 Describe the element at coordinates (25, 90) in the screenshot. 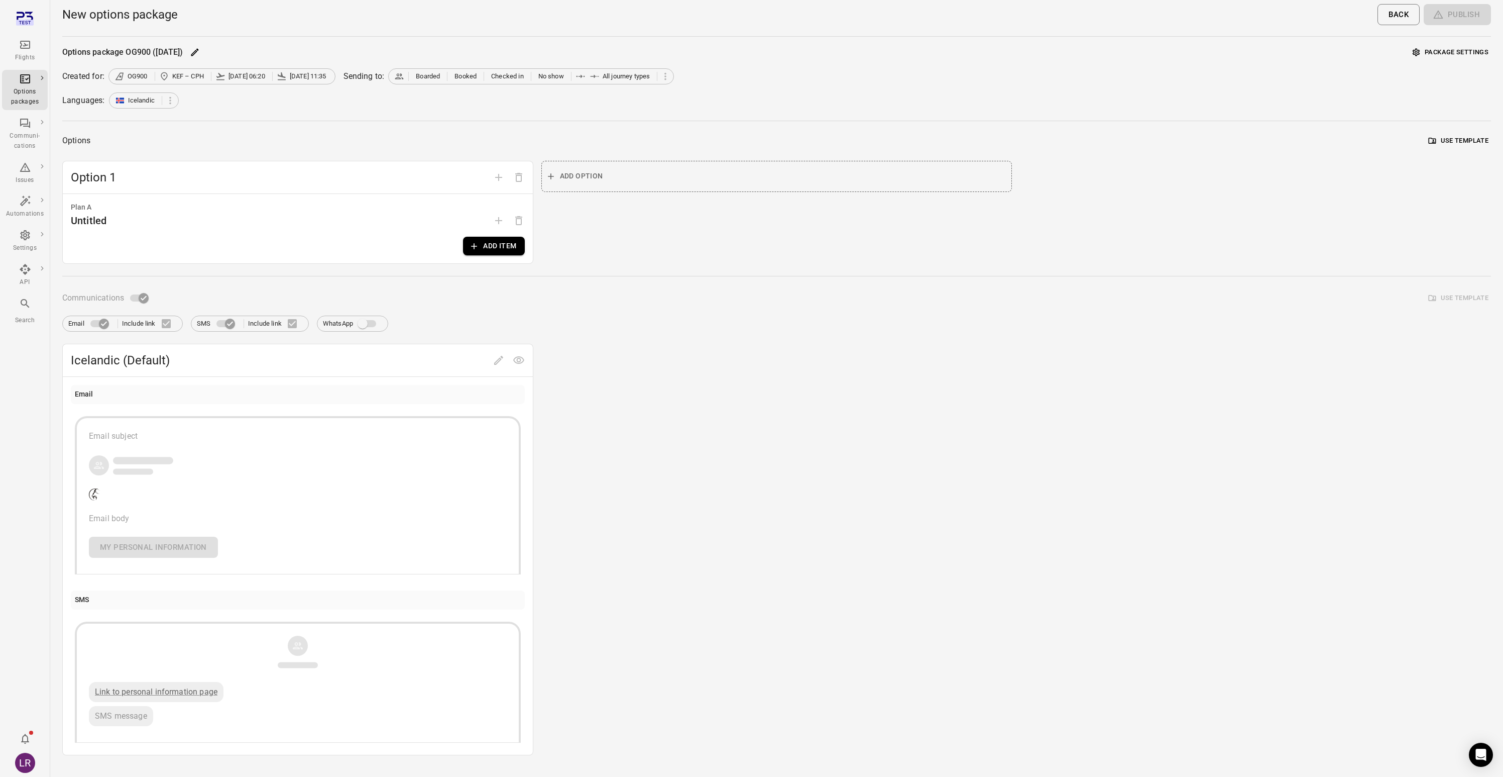

I see `a: Options packages` at that location.